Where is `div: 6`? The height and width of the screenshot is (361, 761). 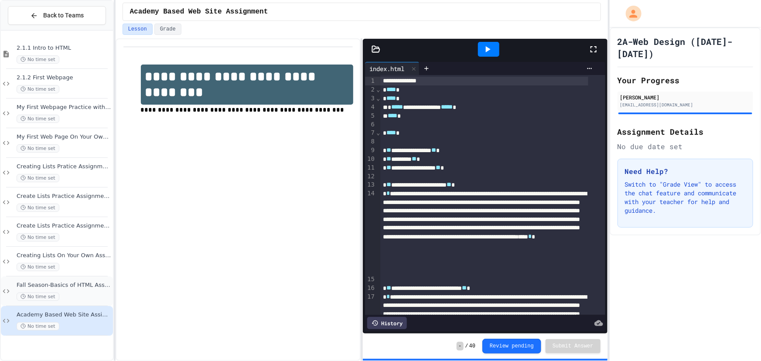
div: 6 is located at coordinates (370, 125).